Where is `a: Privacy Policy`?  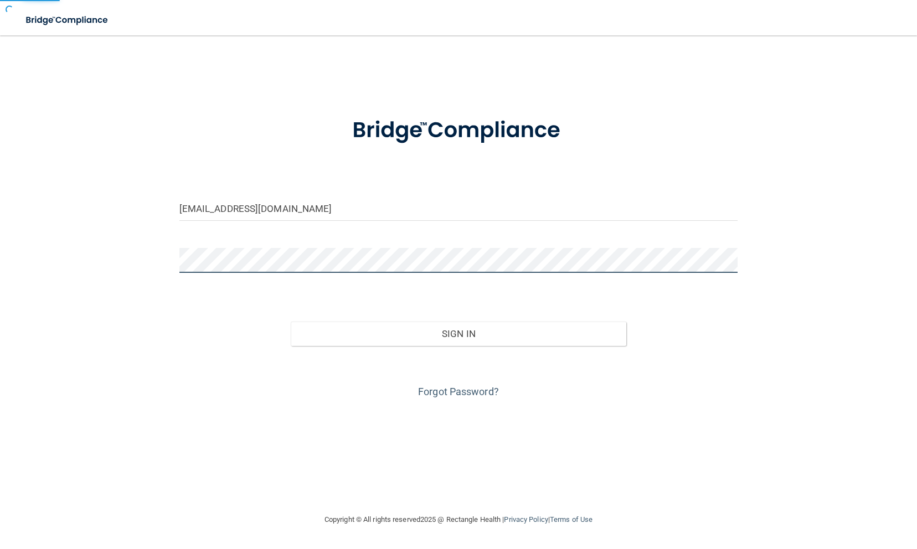 a: Privacy Policy is located at coordinates (525, 519).